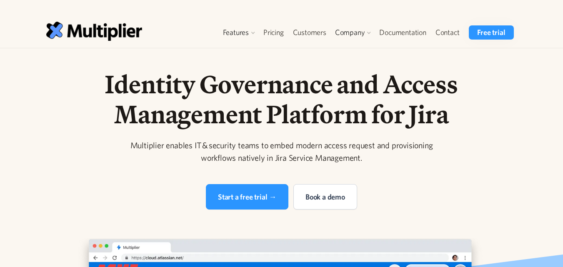  I want to click on div: Multiplier enables IT & security teams to embed modern access request and provisioning workflows ..., so click(281, 152).